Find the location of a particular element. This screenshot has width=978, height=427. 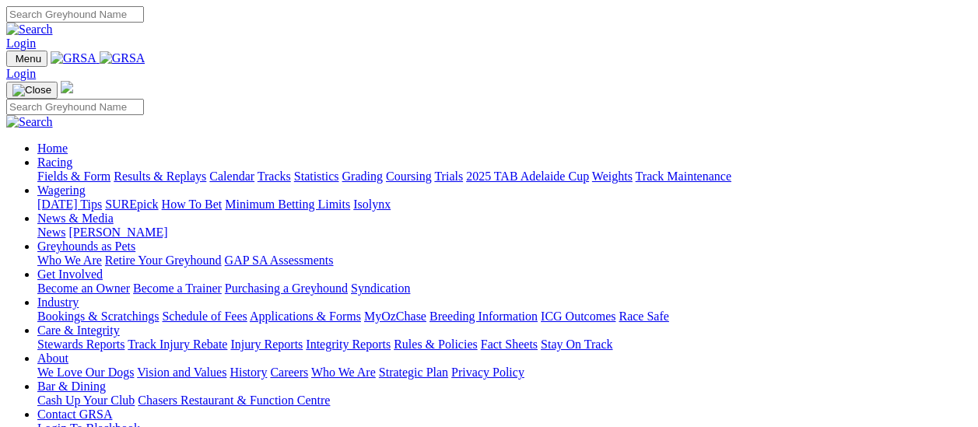

a: Weights is located at coordinates (612, 176).